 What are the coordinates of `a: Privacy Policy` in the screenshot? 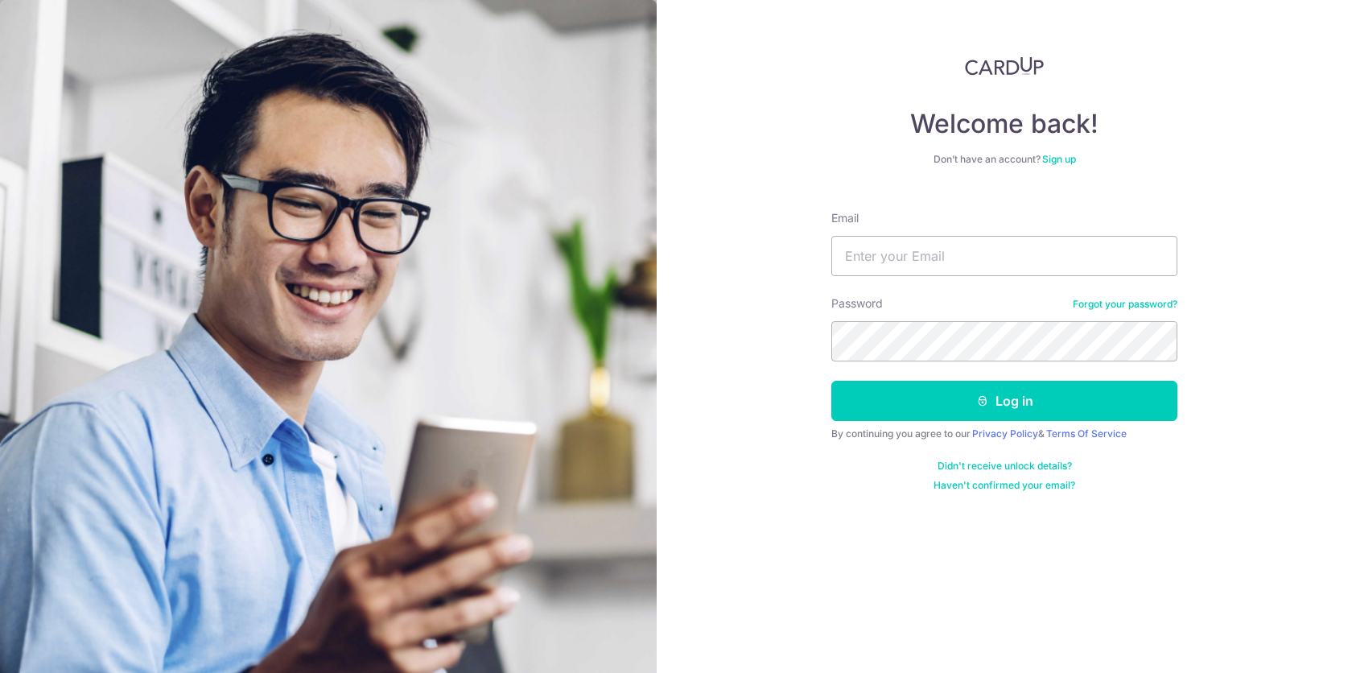 It's located at (1005, 433).